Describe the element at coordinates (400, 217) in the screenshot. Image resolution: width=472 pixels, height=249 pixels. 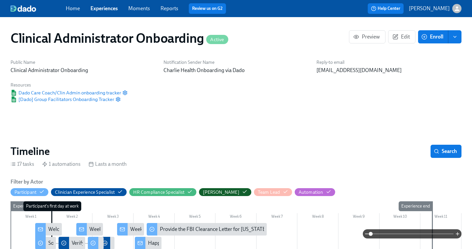
I see `div: Week 10` at that location.